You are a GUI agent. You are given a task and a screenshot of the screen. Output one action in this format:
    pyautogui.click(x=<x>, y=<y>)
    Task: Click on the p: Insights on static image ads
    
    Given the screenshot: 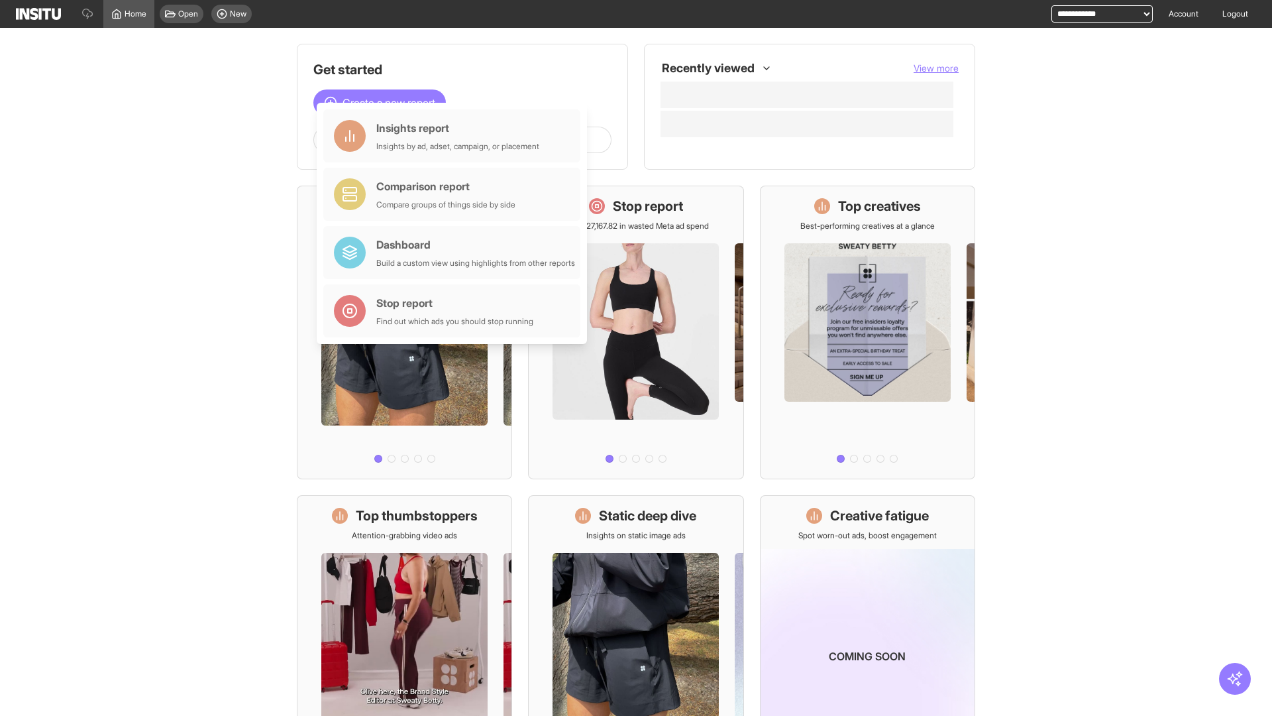 What is the action you would take?
    pyautogui.click(x=636, y=535)
    